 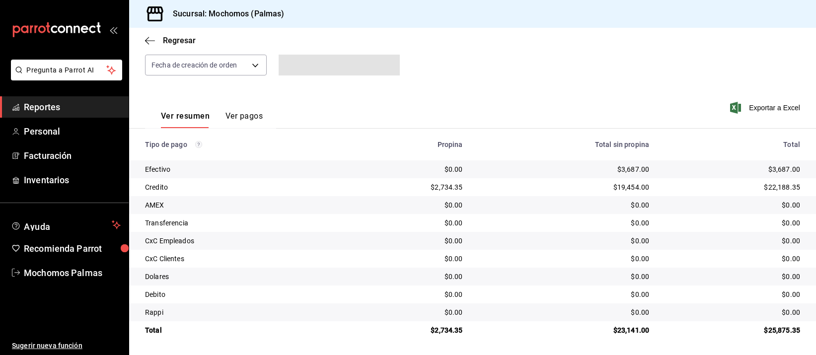 I want to click on div: $22,188.35, so click(x=732, y=187).